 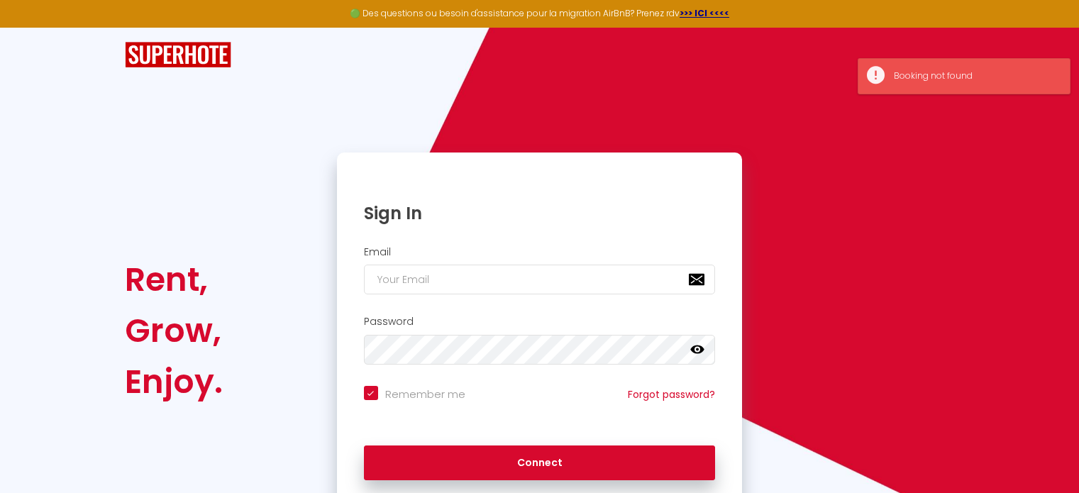 What do you see at coordinates (705, 13) in the screenshot?
I see `strong: >>> ICI <<<<` at bounding box center [705, 13].